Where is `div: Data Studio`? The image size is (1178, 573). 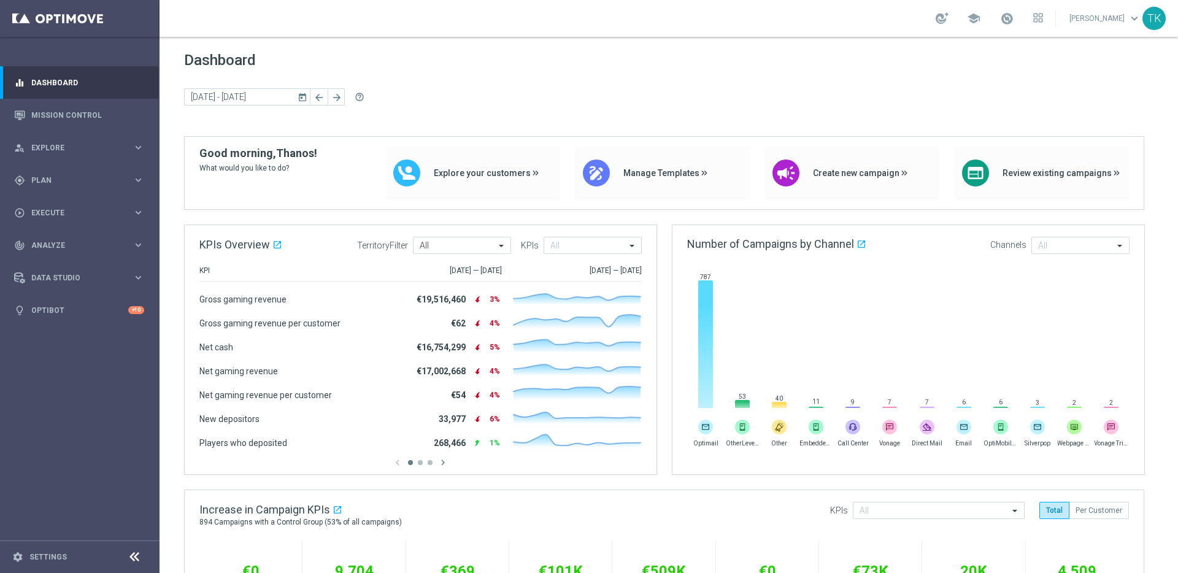 div: Data Studio is located at coordinates (73, 278).